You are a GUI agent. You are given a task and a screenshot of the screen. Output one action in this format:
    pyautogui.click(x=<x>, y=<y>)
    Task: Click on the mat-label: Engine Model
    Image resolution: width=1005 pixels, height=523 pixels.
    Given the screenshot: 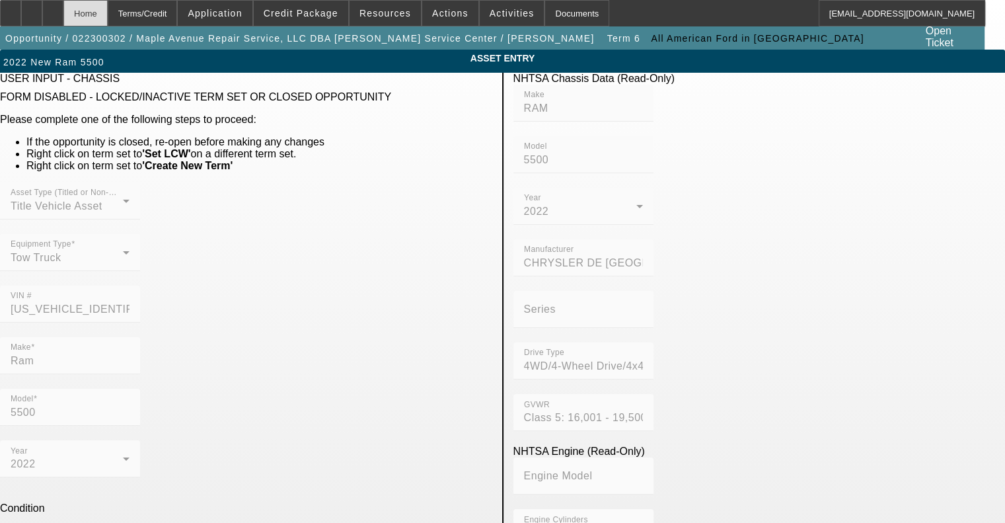 What is the action you would take?
    pyautogui.click(x=558, y=475)
    